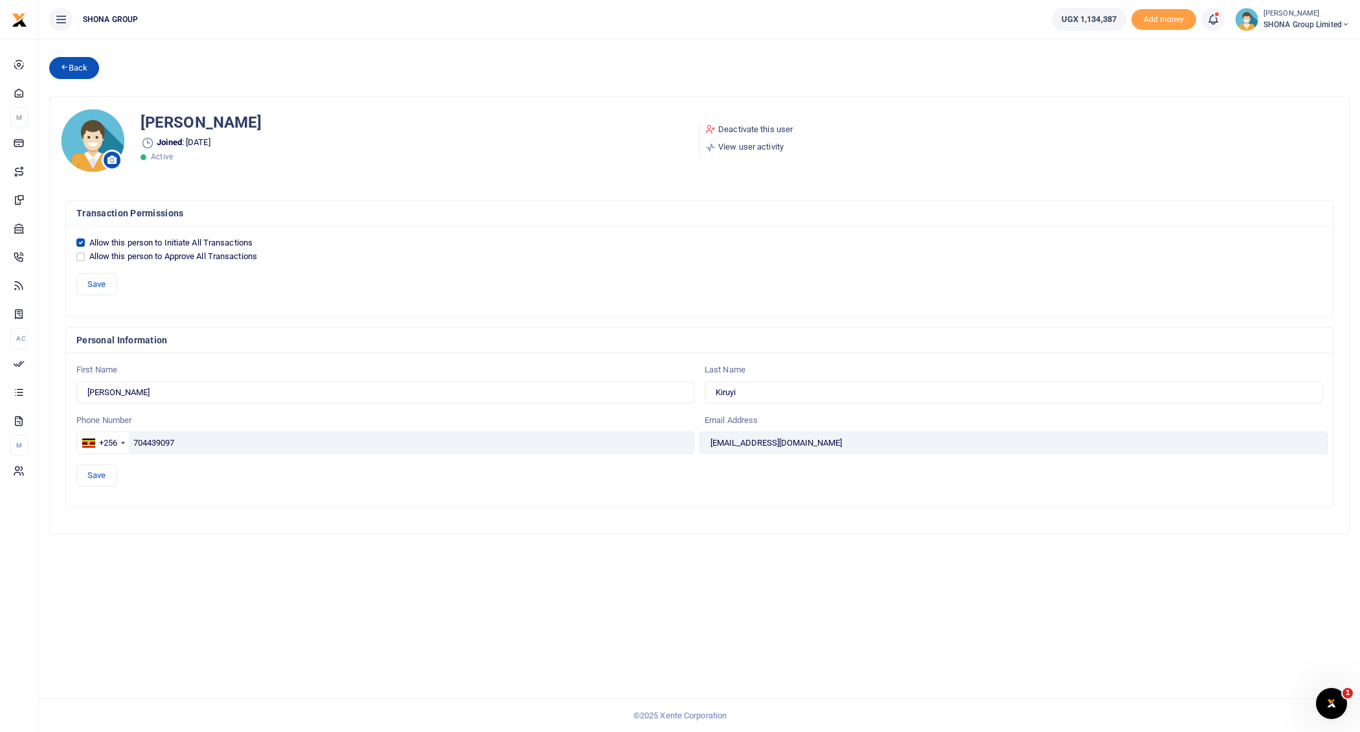 The width and height of the screenshot is (1360, 732). I want to click on a: Deactivate this user, so click(749, 130).